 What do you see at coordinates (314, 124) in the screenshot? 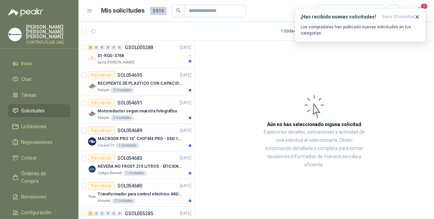
I see `h3: Aún no has seleccionado niguna solicitud` at bounding box center [314, 124].